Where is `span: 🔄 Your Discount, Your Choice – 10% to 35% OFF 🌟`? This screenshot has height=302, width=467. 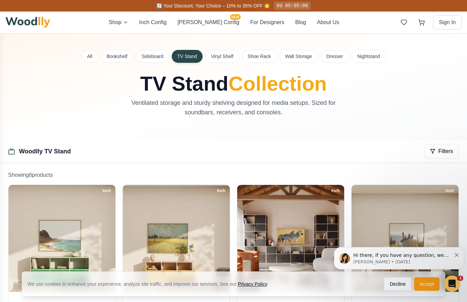
span: 🔄 Your Discount, Your Choice – 10% to 35% OFF 🌟 is located at coordinates (213, 6).